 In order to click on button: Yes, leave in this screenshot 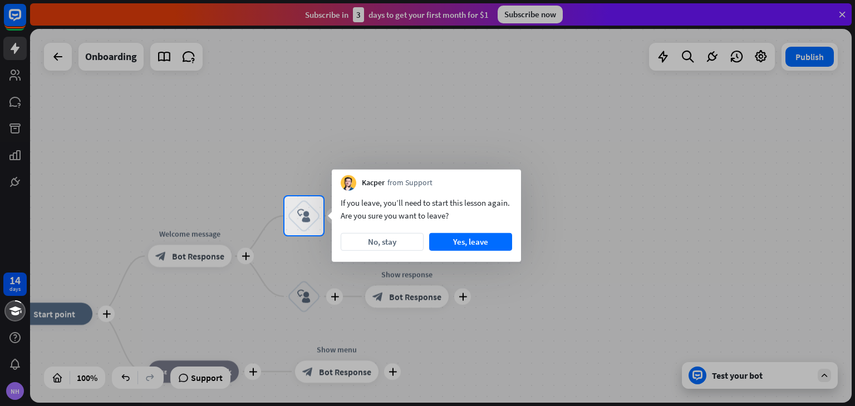, I will do `click(470, 242)`.